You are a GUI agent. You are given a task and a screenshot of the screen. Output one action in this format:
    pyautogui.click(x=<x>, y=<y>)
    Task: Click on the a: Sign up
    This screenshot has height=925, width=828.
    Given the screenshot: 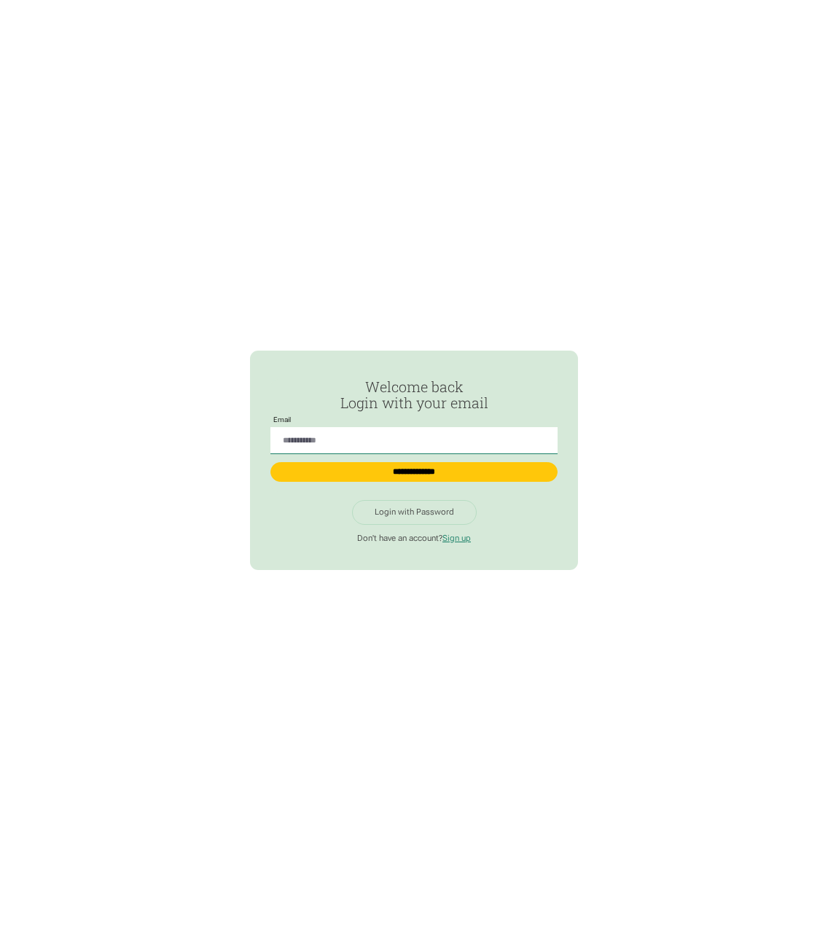 What is the action you would take?
    pyautogui.click(x=456, y=538)
    